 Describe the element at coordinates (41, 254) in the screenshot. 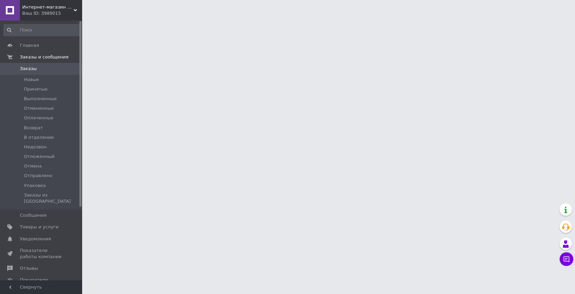

I see `span: Показатели работы компании` at that location.